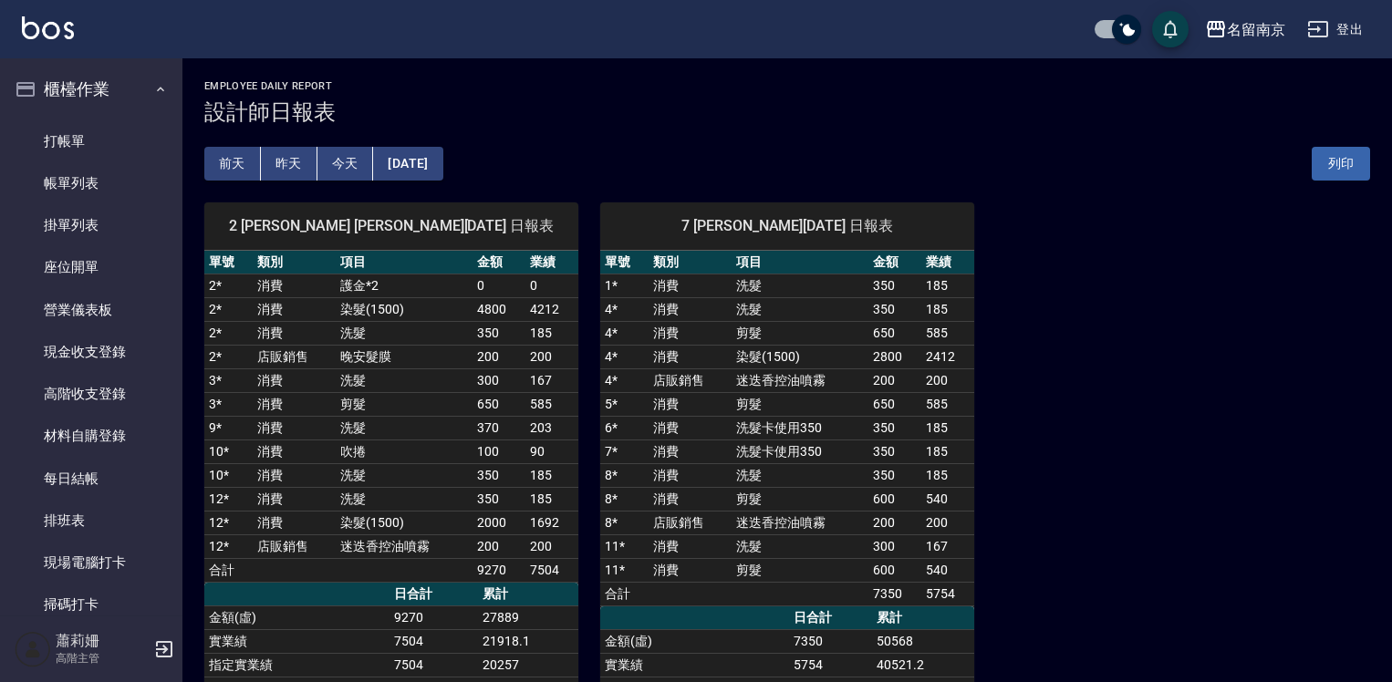  What do you see at coordinates (552, 380) in the screenshot?
I see `td: 167` at bounding box center [552, 380].